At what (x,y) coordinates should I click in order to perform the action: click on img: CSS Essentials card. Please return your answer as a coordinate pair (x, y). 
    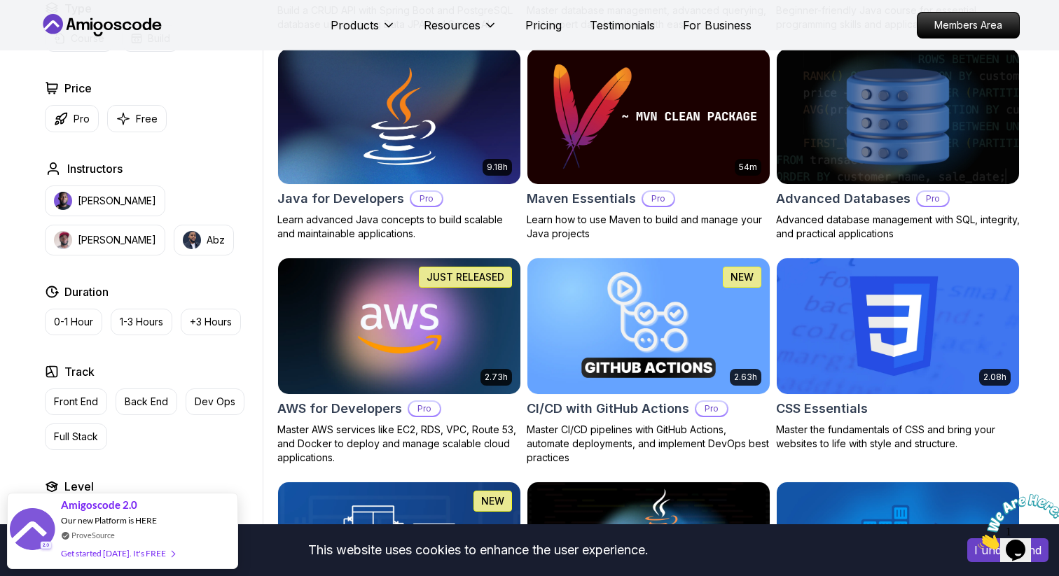
    Looking at the image, I should click on (898, 326).